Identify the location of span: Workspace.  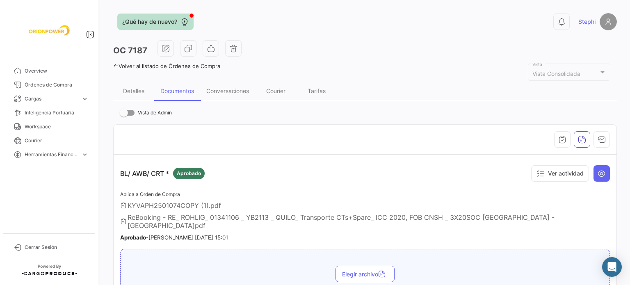
(57, 127).